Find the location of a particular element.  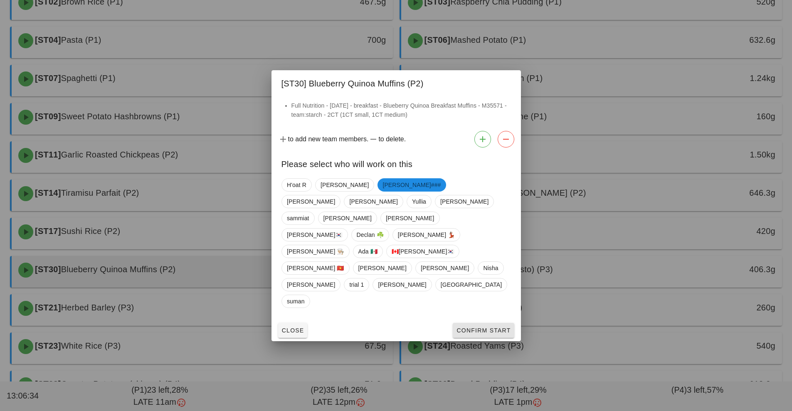

div: to add new team members. to delete. is located at coordinates (396, 139).